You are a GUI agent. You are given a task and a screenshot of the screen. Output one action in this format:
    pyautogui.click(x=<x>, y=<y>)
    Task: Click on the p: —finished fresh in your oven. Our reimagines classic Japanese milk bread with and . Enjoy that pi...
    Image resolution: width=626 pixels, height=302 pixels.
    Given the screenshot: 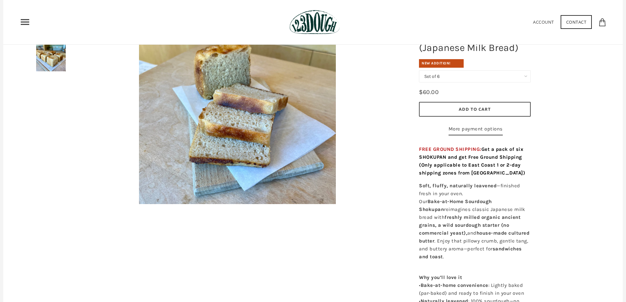 What is the action you would take?
    pyautogui.click(x=475, y=221)
    